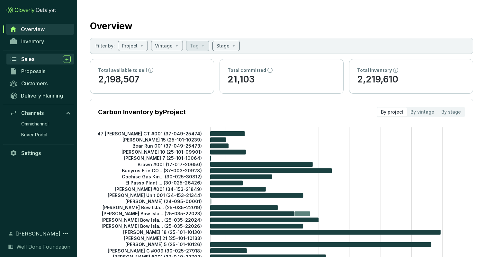  Describe the element at coordinates (374, 70) in the screenshot. I see `p: Total inventory` at that location.